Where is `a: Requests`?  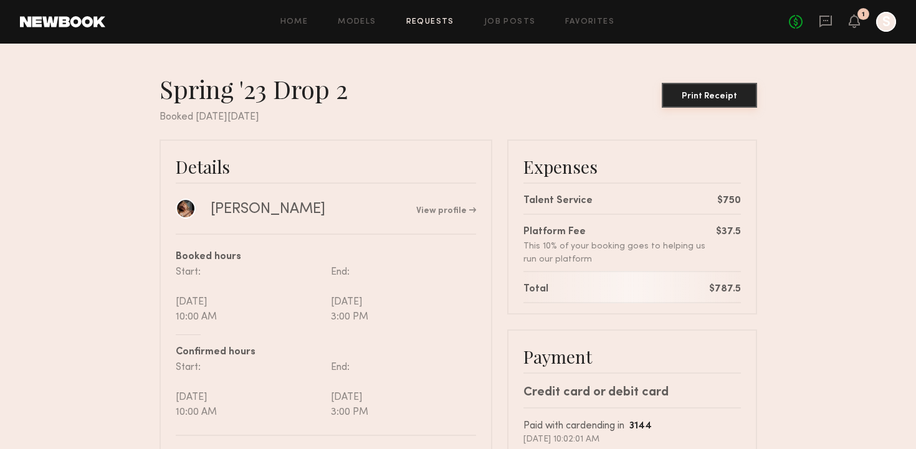
a: Requests is located at coordinates (430, 22).